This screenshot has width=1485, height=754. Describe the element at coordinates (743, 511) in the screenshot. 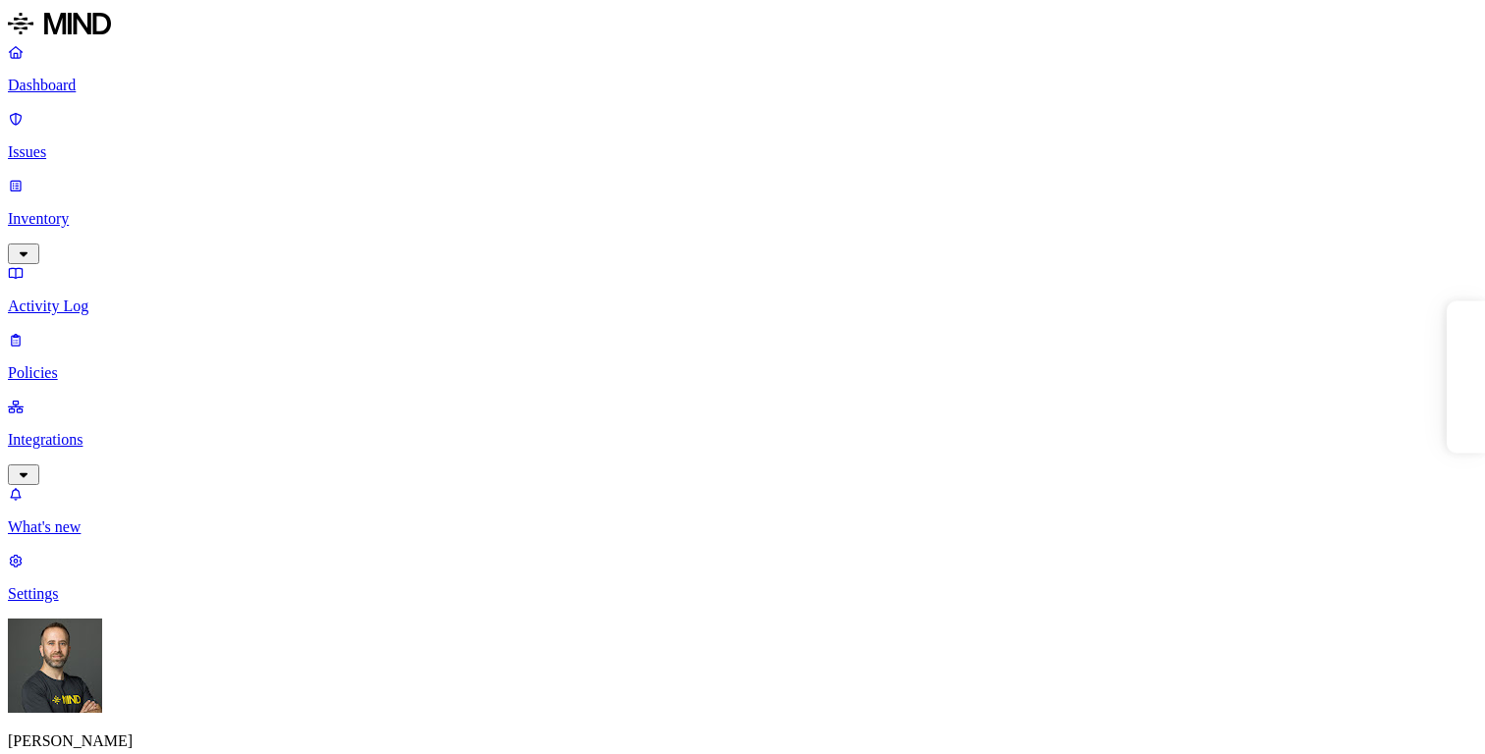

I see `a: What's new` at that location.